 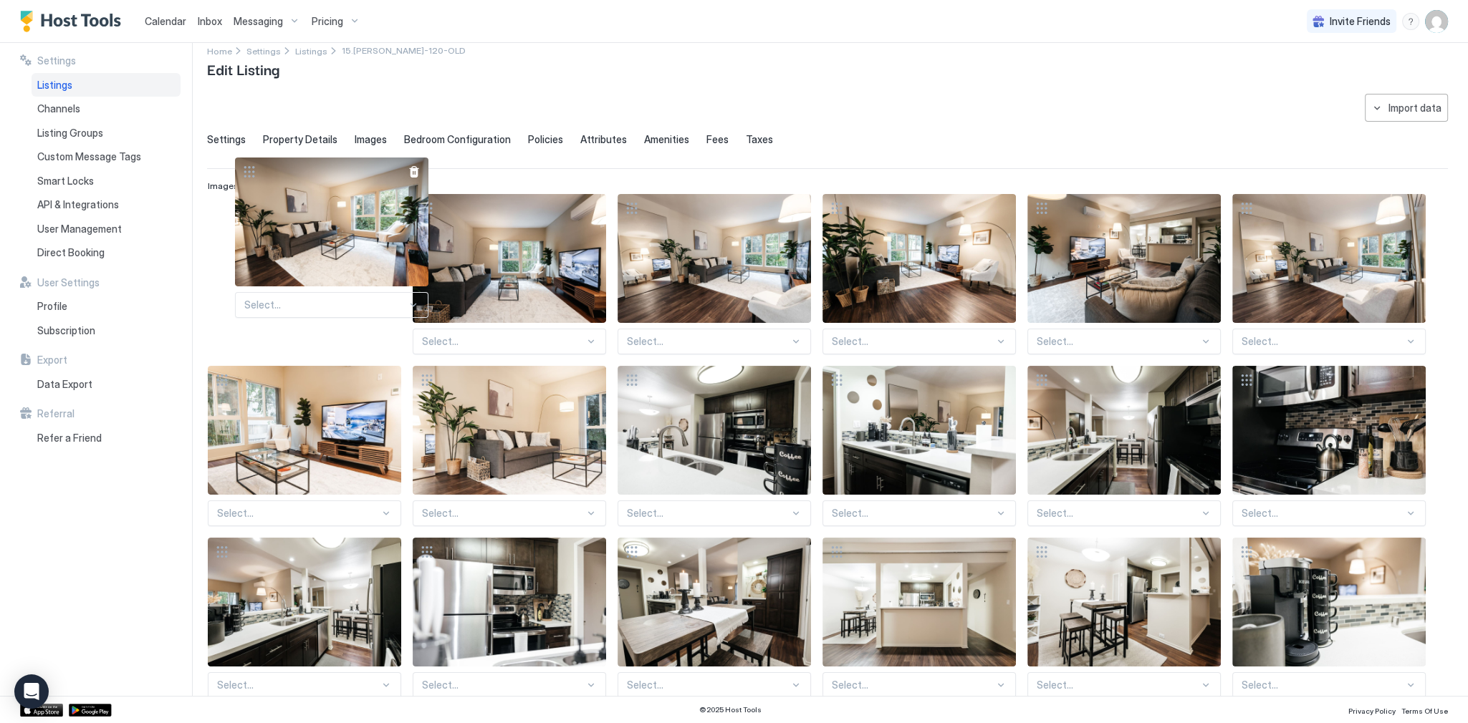 I want to click on a: API & Integrations, so click(x=106, y=205).